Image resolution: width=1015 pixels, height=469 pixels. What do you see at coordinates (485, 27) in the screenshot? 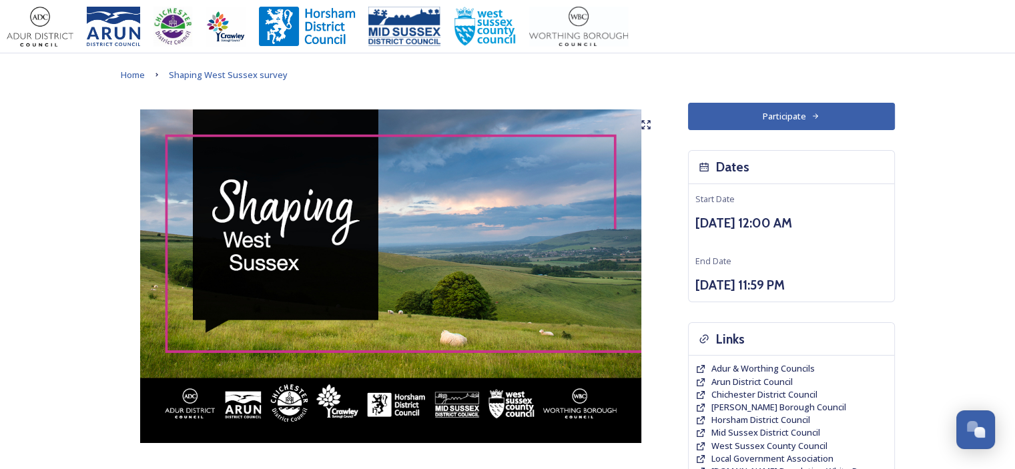
I see `img: WSCCPos-Spot-25mm.jpg` at bounding box center [485, 27].